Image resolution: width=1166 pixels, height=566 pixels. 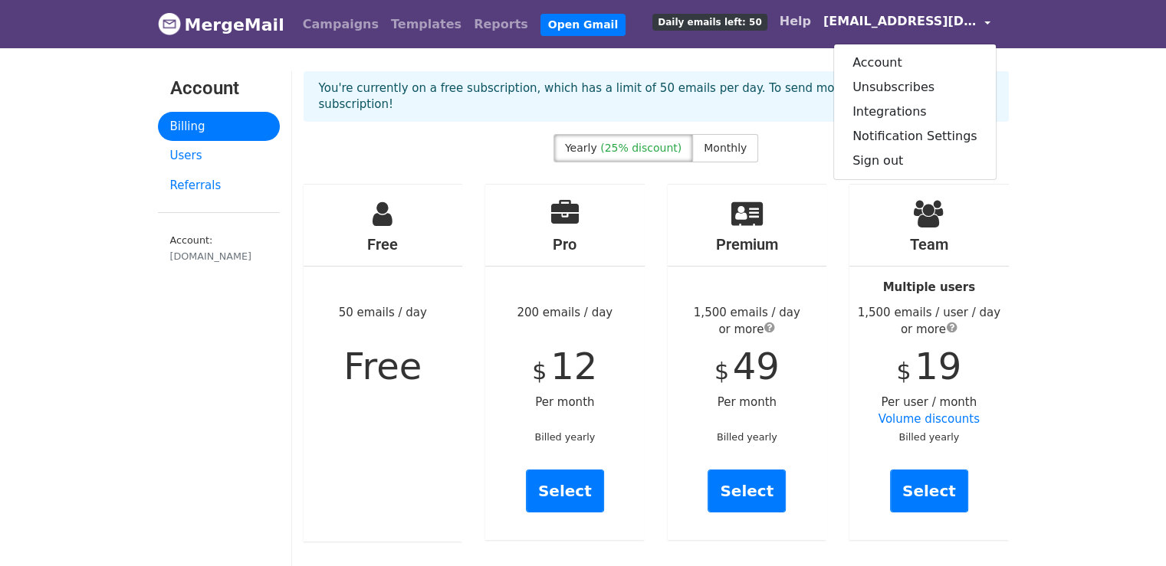 What do you see at coordinates (218, 249) in the screenshot?
I see `small: Account:` at bounding box center [218, 249].